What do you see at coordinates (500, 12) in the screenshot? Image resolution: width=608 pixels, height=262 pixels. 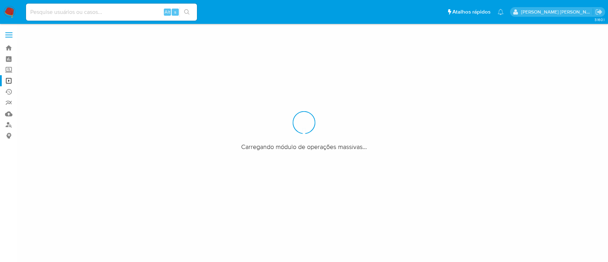 I see `a: Notificações` at bounding box center [500, 12].